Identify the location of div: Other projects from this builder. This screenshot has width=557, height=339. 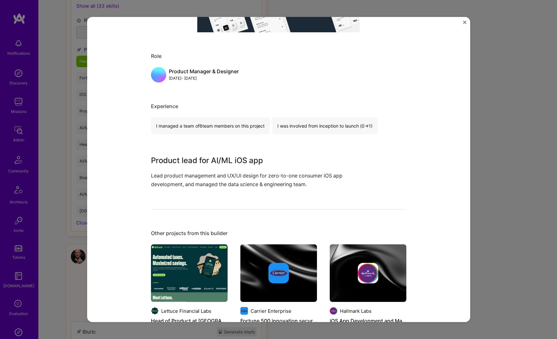
(279, 233).